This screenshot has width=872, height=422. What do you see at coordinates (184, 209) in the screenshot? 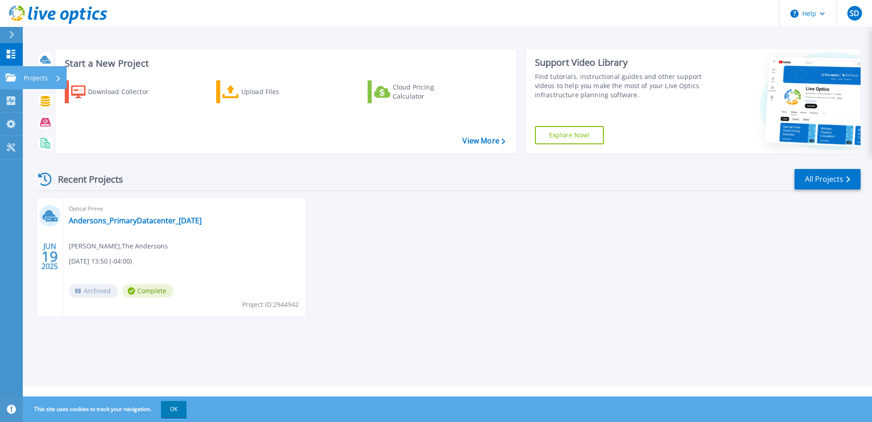
I see `span: Optical Prime` at bounding box center [184, 209].